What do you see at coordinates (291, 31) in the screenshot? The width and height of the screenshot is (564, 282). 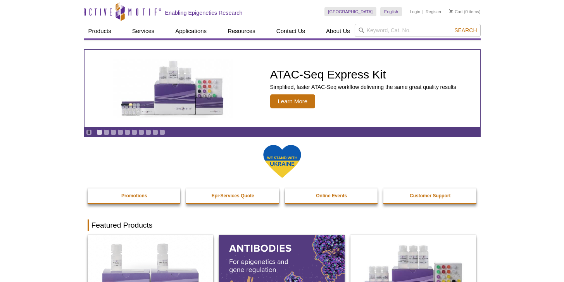 I see `a: Contact Us` at bounding box center [291, 31].